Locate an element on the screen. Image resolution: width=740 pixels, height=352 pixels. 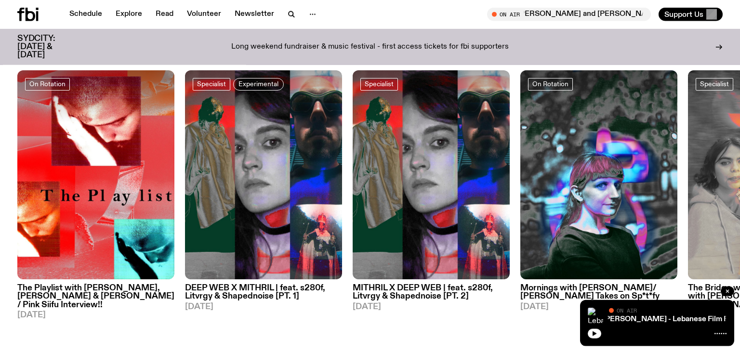
img: Lebanese Film Festival is located at coordinates (596, 329).